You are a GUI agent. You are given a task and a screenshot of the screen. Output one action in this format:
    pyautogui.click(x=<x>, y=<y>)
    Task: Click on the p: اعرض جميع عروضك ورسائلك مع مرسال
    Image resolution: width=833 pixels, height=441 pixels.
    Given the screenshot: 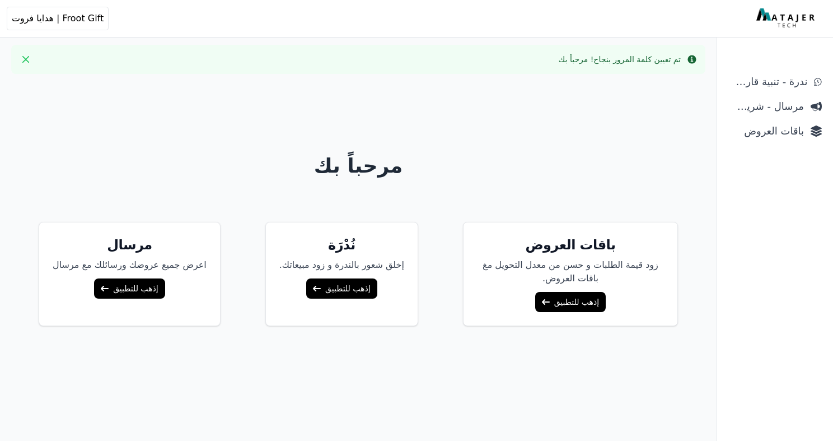 What is the action you would take?
    pyautogui.click(x=129, y=265)
    